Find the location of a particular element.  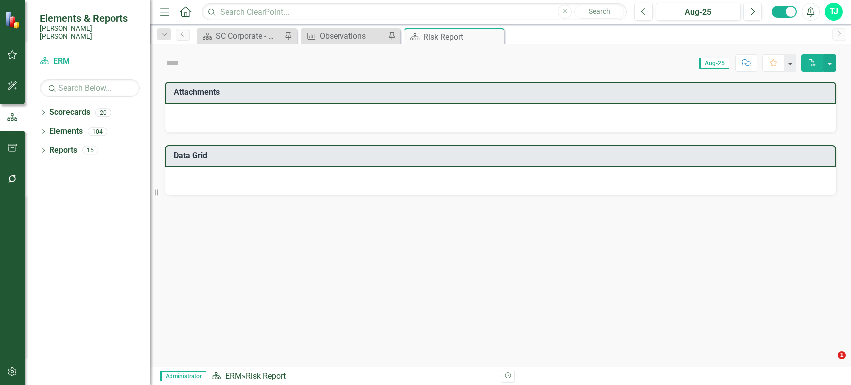

div: Aug-25 is located at coordinates (698, 12).